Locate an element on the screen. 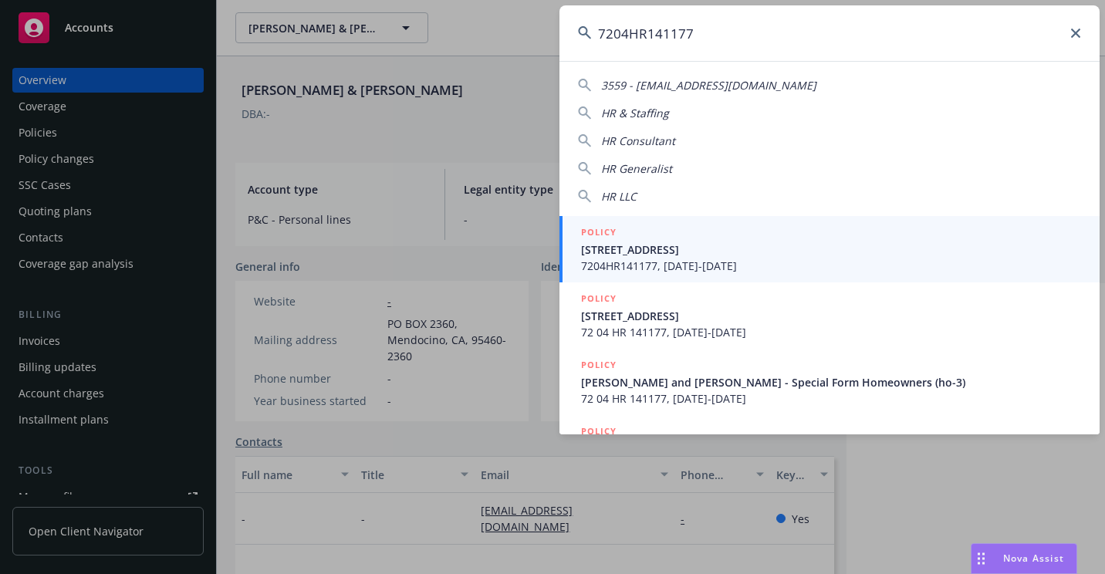 The height and width of the screenshot is (574, 1105). span: Nova Assist is located at coordinates (1034, 558).